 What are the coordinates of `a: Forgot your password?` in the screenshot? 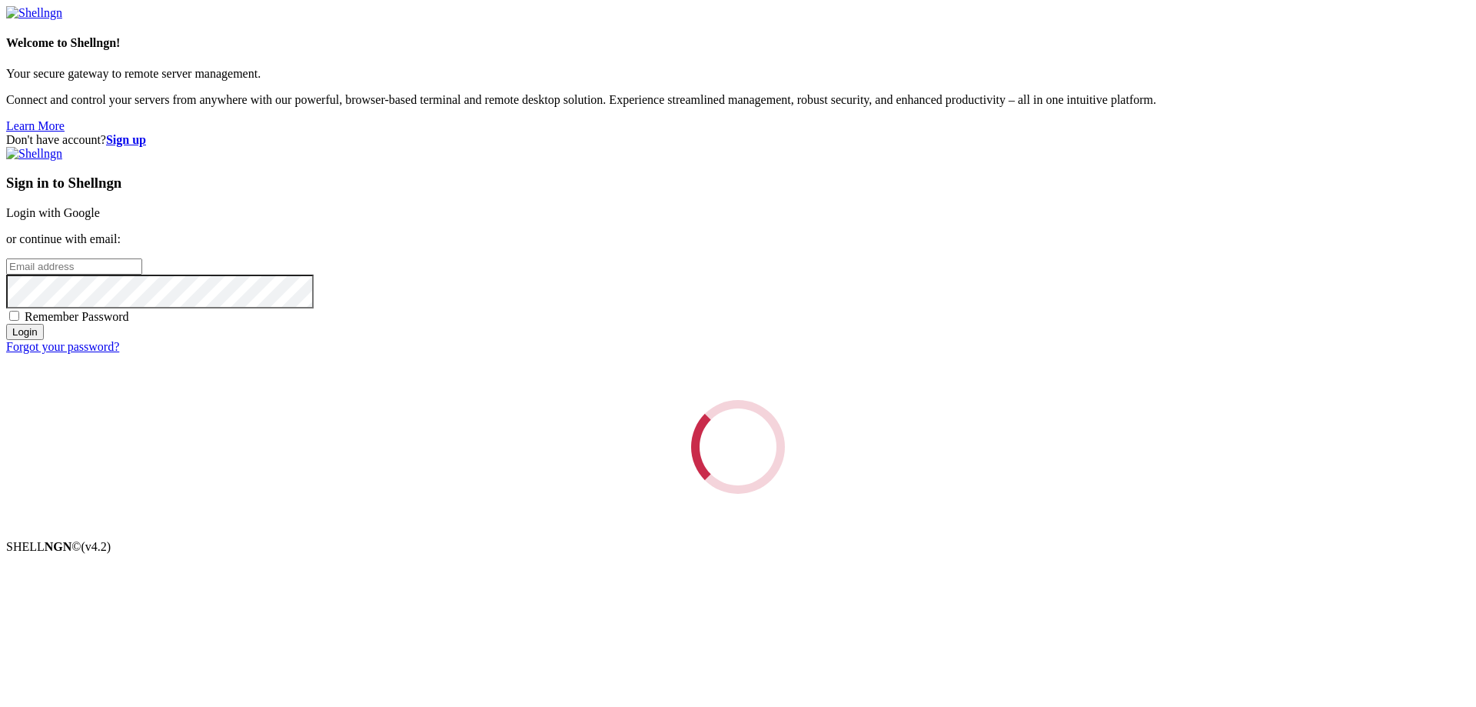 It's located at (62, 346).